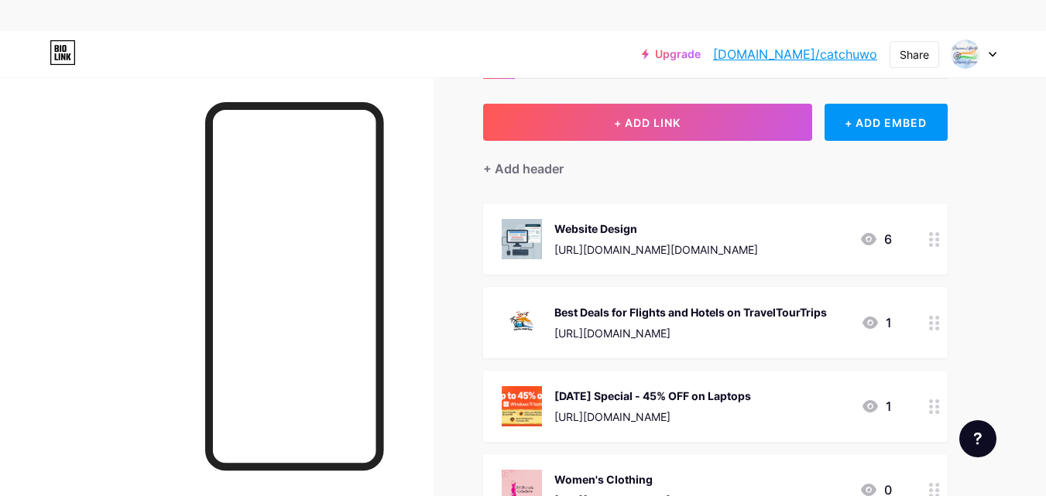 The image size is (1046, 496). I want to click on img: Diwali Special - 45% OFF on Laptops, so click(522, 406).